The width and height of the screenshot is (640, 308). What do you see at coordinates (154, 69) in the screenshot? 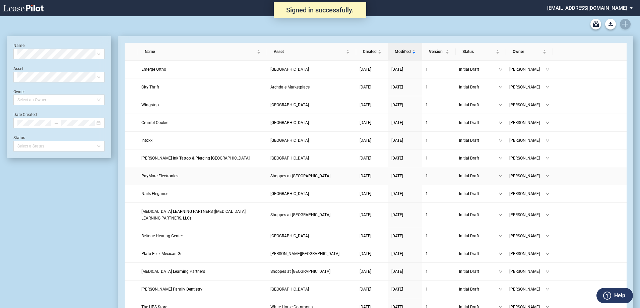
I see `span: Emerge Ortho` at bounding box center [154, 69].